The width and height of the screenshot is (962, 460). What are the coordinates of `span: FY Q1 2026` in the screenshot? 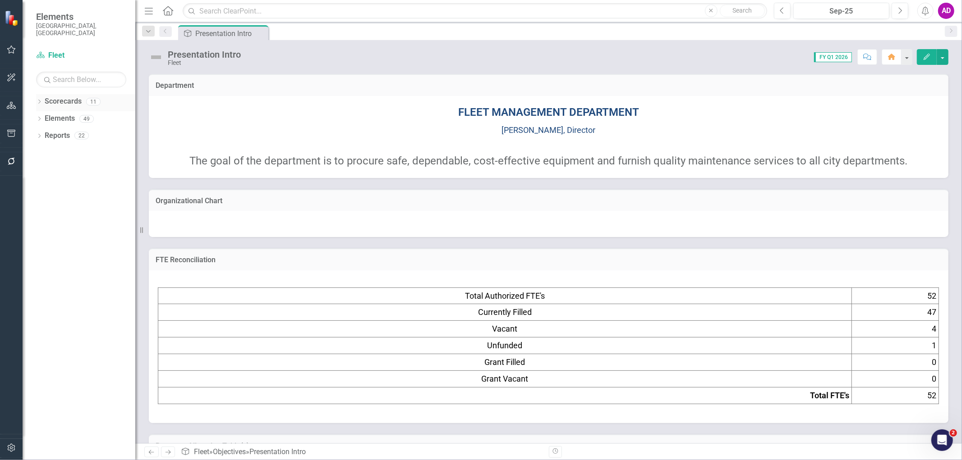 It's located at (833, 57).